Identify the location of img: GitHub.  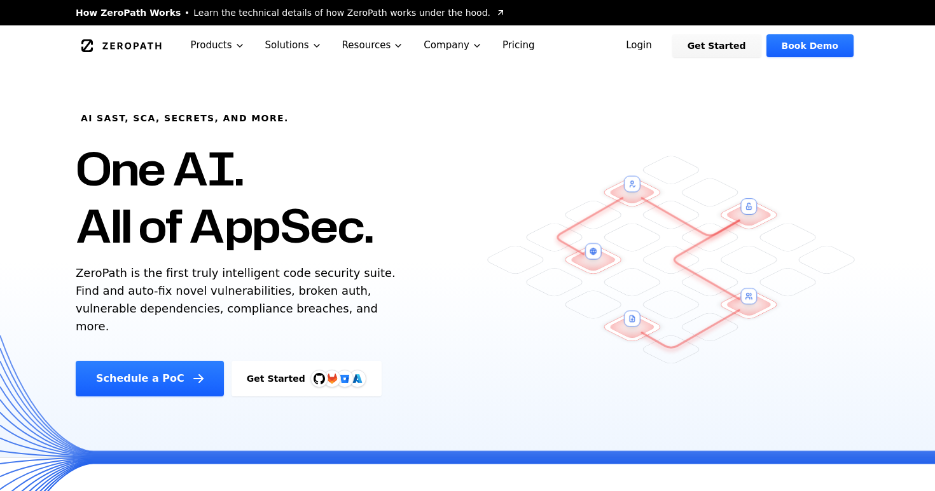
(319, 379).